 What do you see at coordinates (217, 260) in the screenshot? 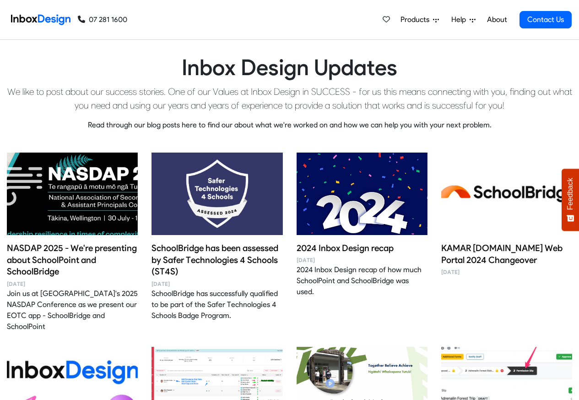
I see `h4: SchoolBridge has been assessed by Safer Technologies 4 Schools (ST4S)` at bounding box center [217, 260].